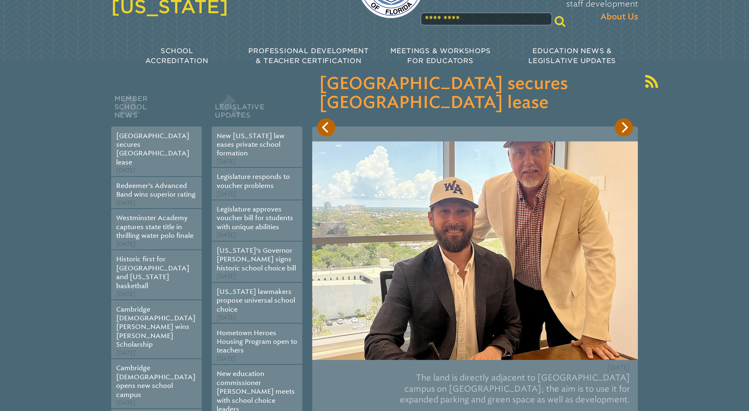 The height and width of the screenshot is (411, 749). Describe the element at coordinates (156, 110) in the screenshot. I see `h2: Member School News` at that location.